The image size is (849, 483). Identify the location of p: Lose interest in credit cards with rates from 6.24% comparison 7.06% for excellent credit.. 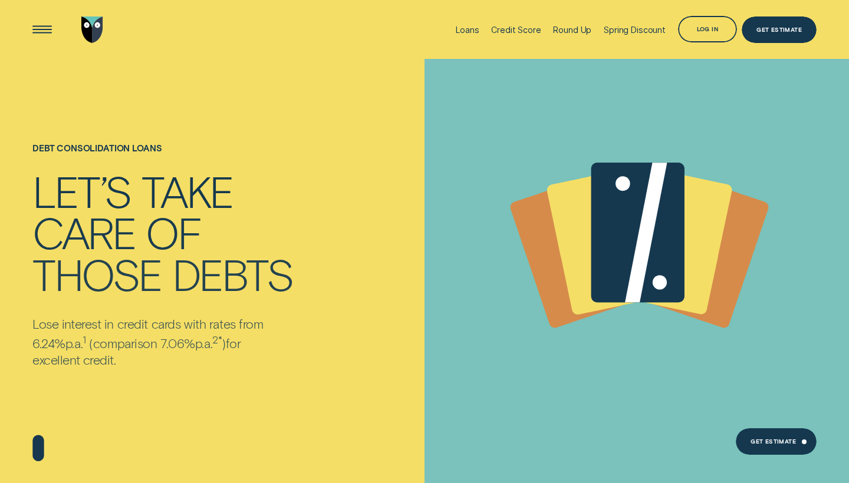
(160, 341).